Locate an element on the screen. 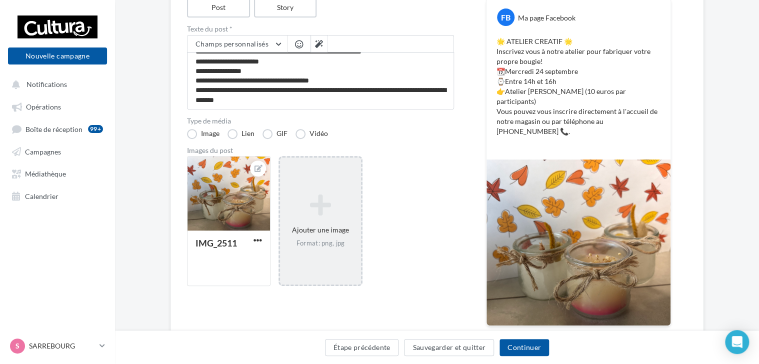  button: Étape précédente is located at coordinates (362, 347).